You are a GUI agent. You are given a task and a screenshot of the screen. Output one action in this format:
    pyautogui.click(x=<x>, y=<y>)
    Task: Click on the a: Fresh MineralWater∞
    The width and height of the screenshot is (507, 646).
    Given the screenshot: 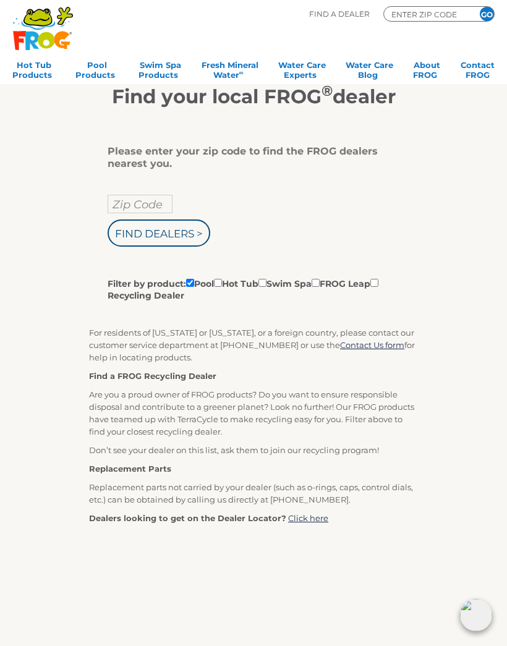 What is the action you would take?
    pyautogui.click(x=230, y=69)
    